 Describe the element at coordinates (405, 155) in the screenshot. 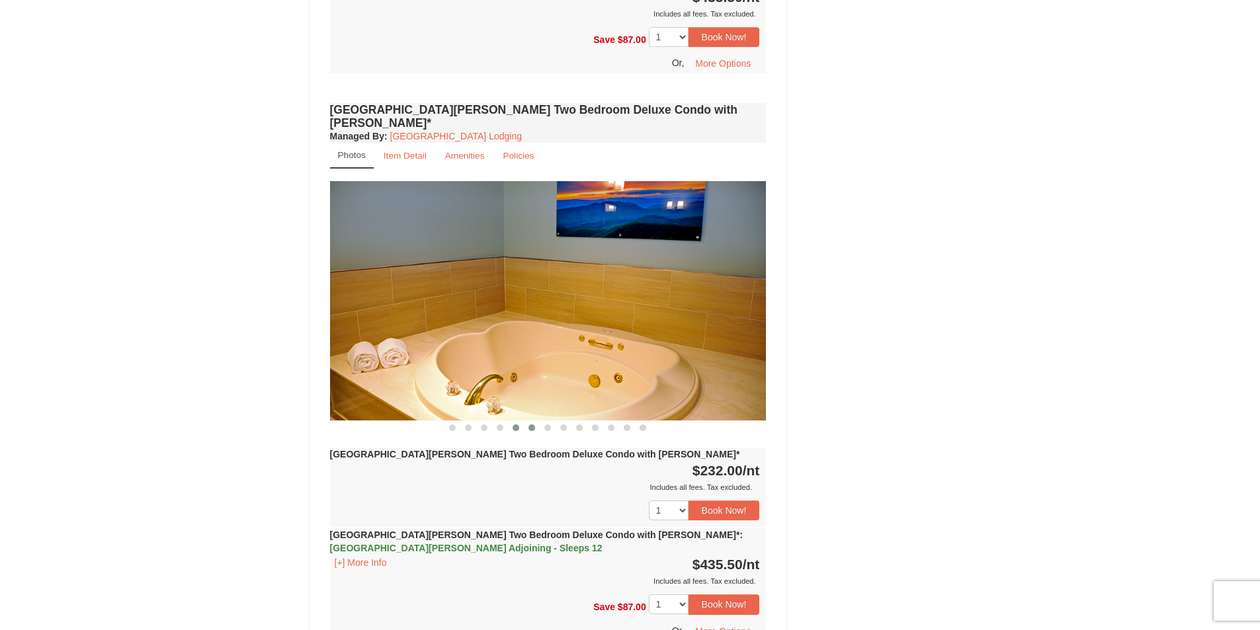

I see `a: Item Detail` at that location.